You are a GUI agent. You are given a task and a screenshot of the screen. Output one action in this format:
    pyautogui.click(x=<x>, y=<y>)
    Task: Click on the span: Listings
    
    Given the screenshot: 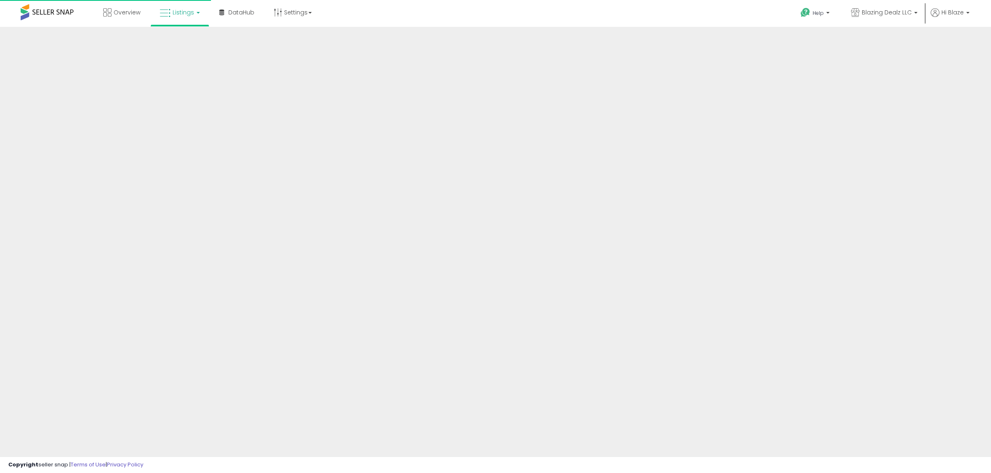 What is the action you would take?
    pyautogui.click(x=183, y=12)
    